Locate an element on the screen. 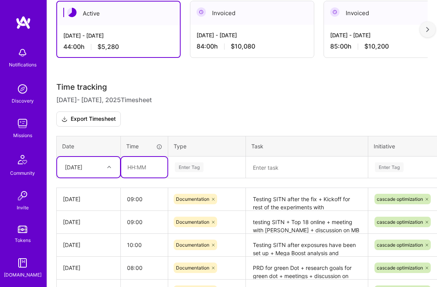 This screenshot has width=437, height=287. img: Invite is located at coordinates (23, 196).